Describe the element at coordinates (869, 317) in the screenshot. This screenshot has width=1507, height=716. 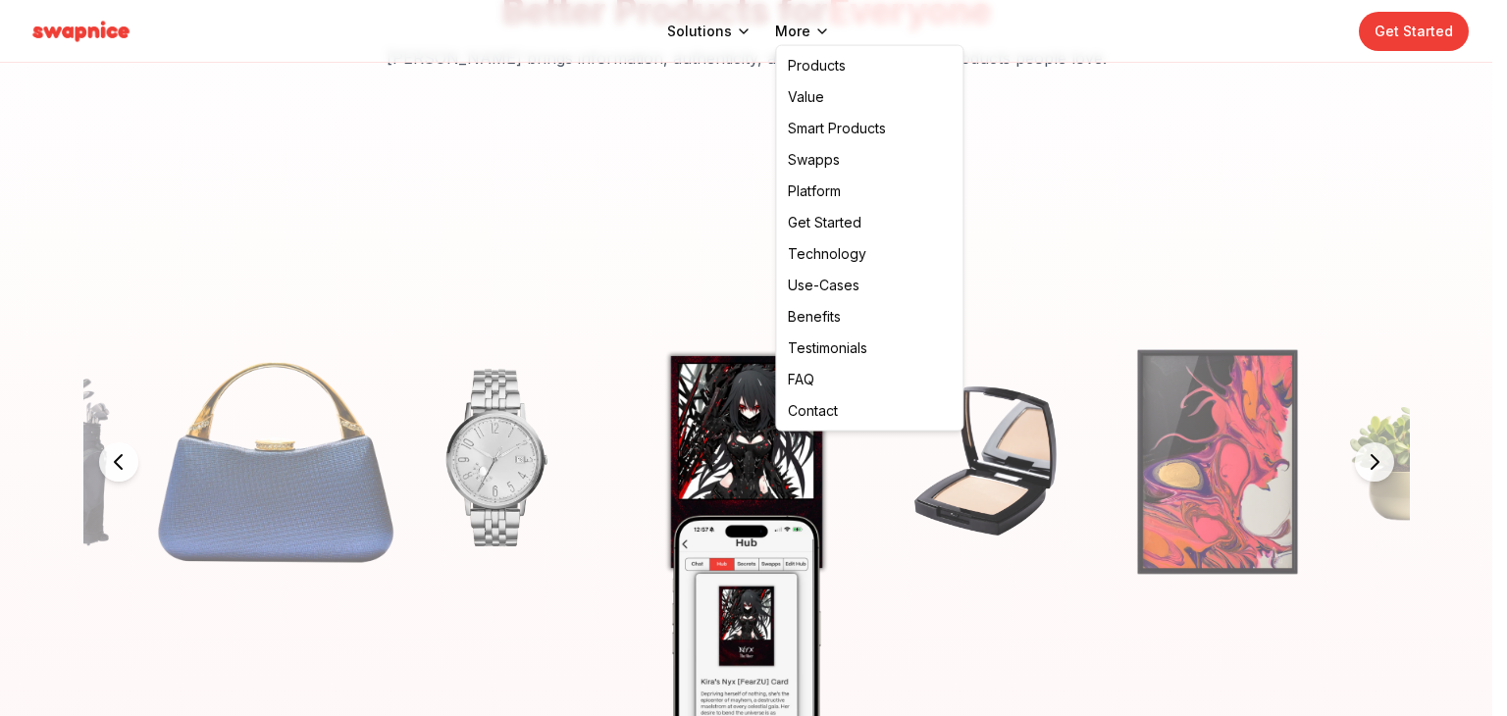
I see `a: Benefits` at that location.